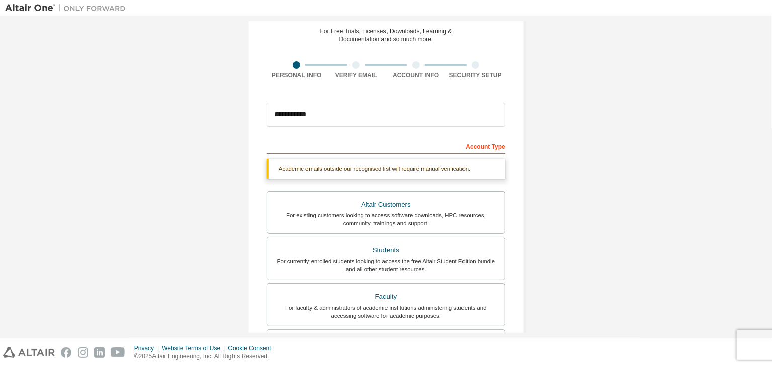  Describe the element at coordinates (476, 76) in the screenshot. I see `div: Security Setup` at that location.